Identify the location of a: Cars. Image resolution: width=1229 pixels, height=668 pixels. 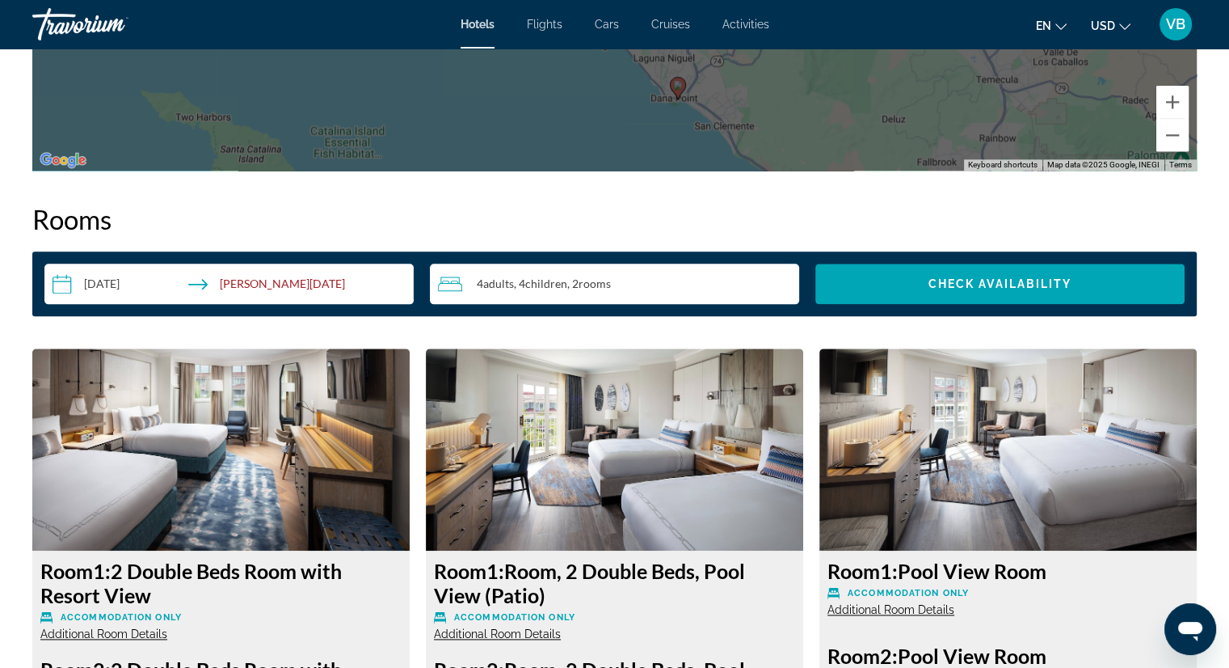
(607, 24).